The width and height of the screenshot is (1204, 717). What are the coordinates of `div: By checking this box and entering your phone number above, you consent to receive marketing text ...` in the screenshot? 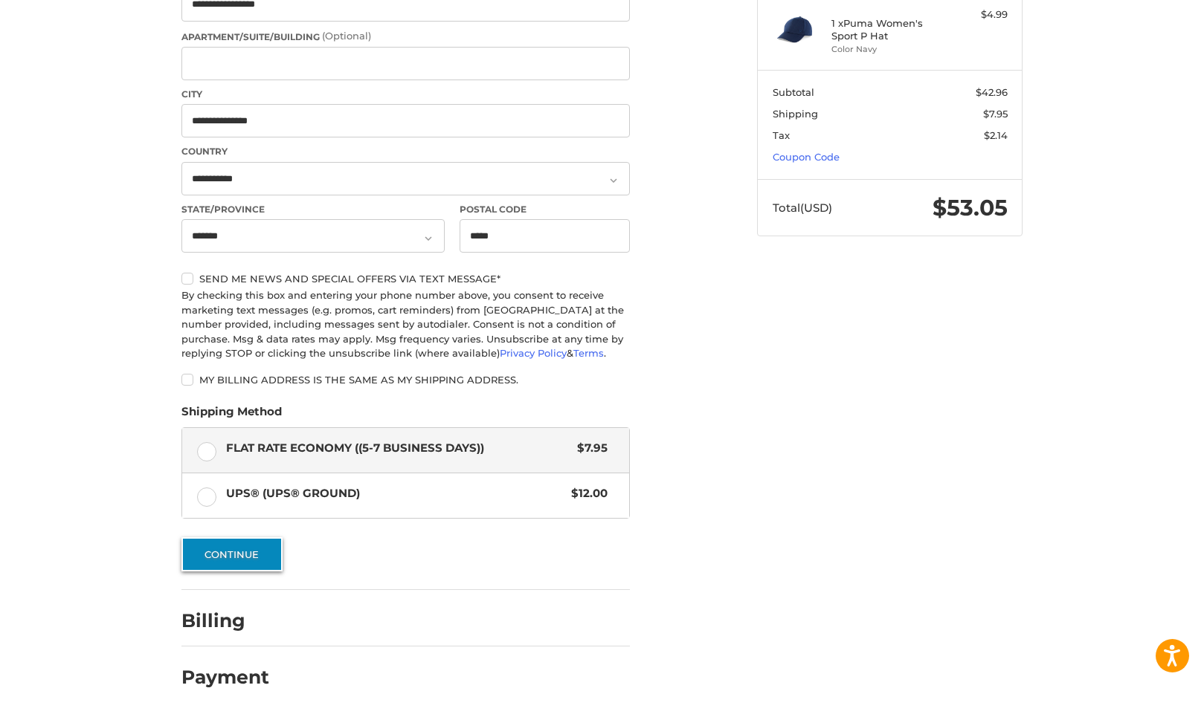 It's located at (405, 325).